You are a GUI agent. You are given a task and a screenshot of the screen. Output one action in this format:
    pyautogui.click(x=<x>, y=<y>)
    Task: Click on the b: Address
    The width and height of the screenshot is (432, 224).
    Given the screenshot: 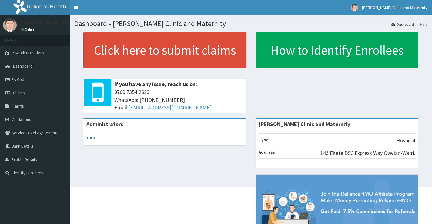 What is the action you would take?
    pyautogui.click(x=267, y=152)
    